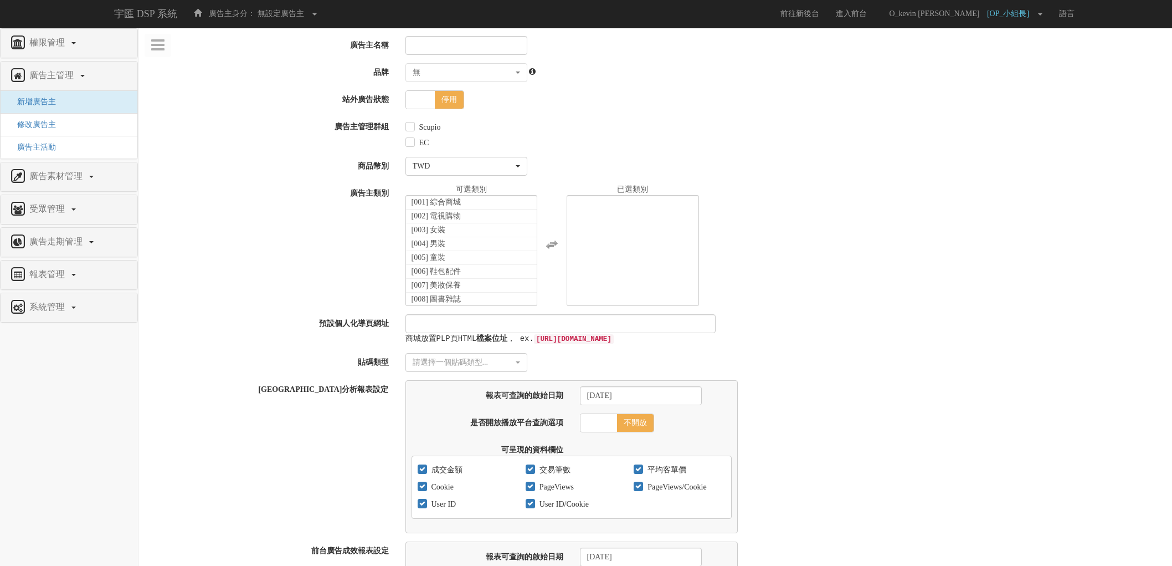 The width and height of the screenshot is (1172, 566). What do you see at coordinates (555, 487) in the screenshot?
I see `label: PageViews` at bounding box center [555, 487].